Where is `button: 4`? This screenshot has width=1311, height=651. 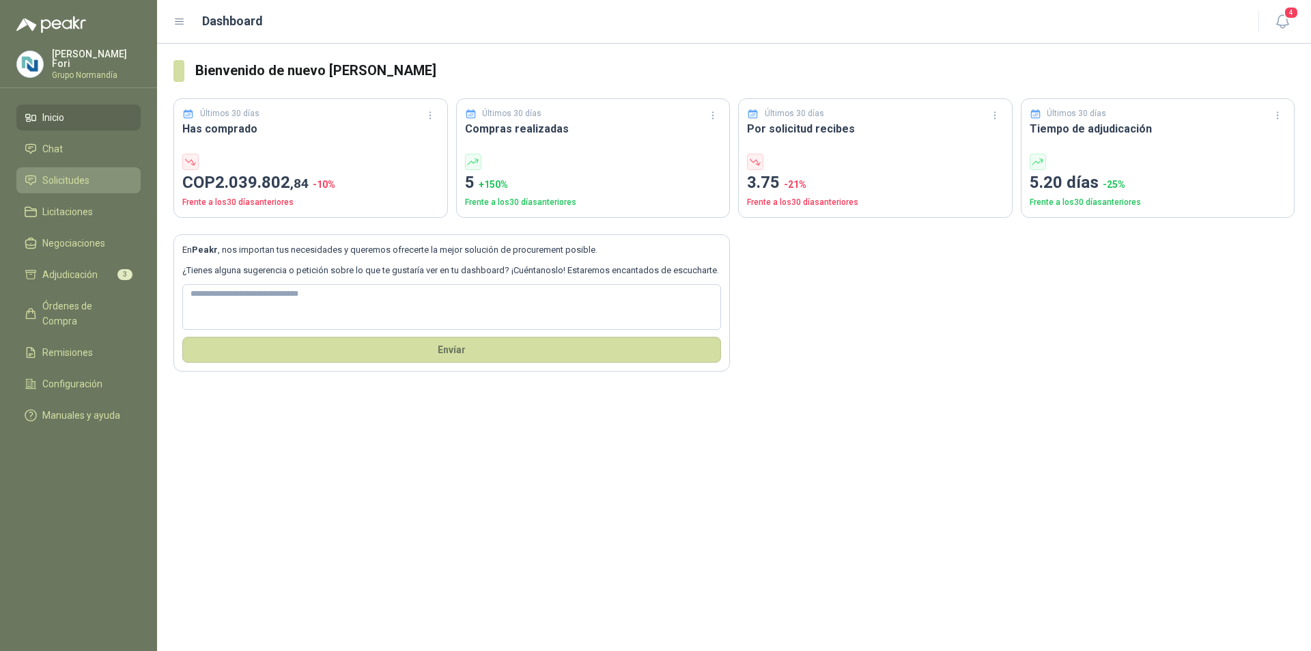
button: 4 is located at coordinates (1282, 22).